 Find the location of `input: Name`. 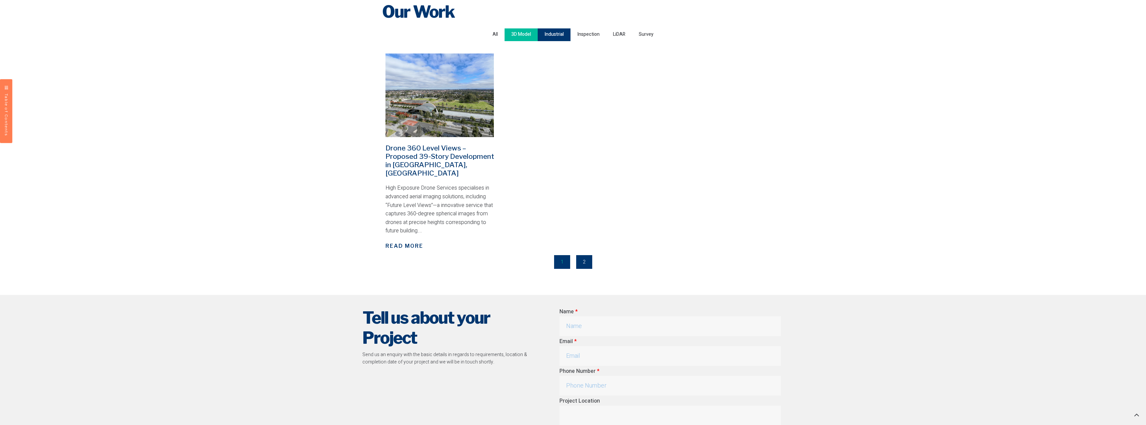

input: Name is located at coordinates (670, 326).